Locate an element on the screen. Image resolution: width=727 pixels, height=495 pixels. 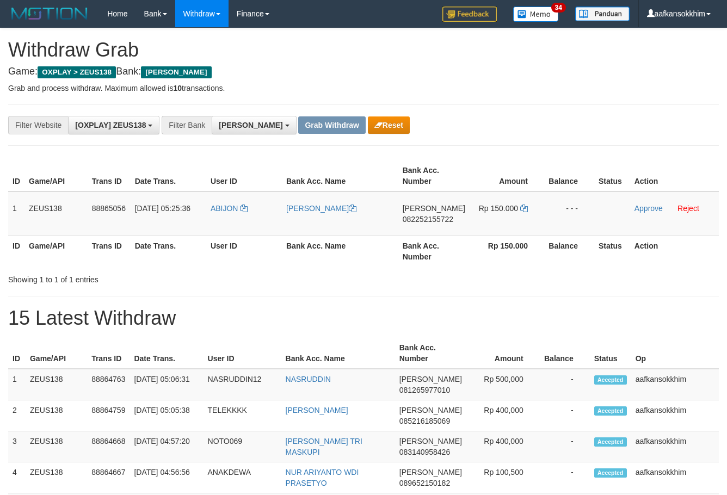
td: TELEKKKK is located at coordinates (242, 416).